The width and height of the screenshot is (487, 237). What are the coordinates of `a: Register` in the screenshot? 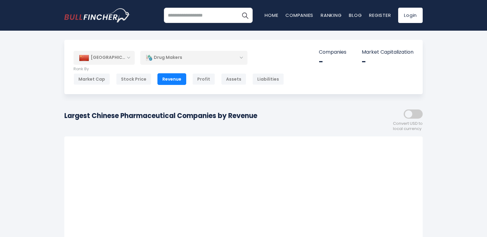 It's located at (380, 15).